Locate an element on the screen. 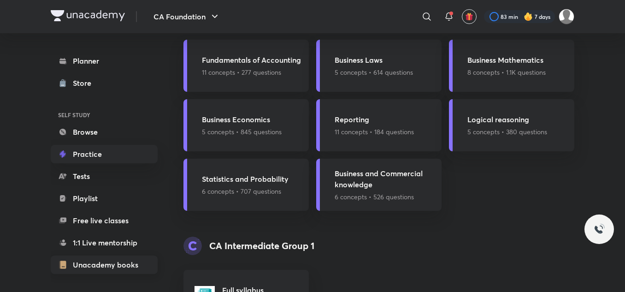 This screenshot has height=292, width=625. img: Company Logo is located at coordinates (88, 16).